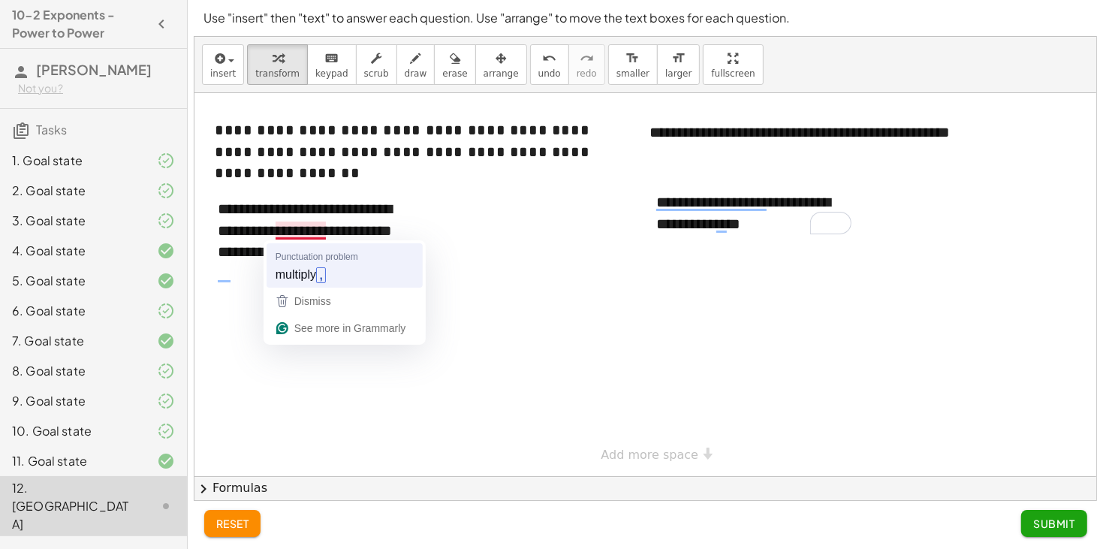 The height and width of the screenshot is (549, 1103). What do you see at coordinates (550, 74) in the screenshot?
I see `span: undo` at bounding box center [550, 74].